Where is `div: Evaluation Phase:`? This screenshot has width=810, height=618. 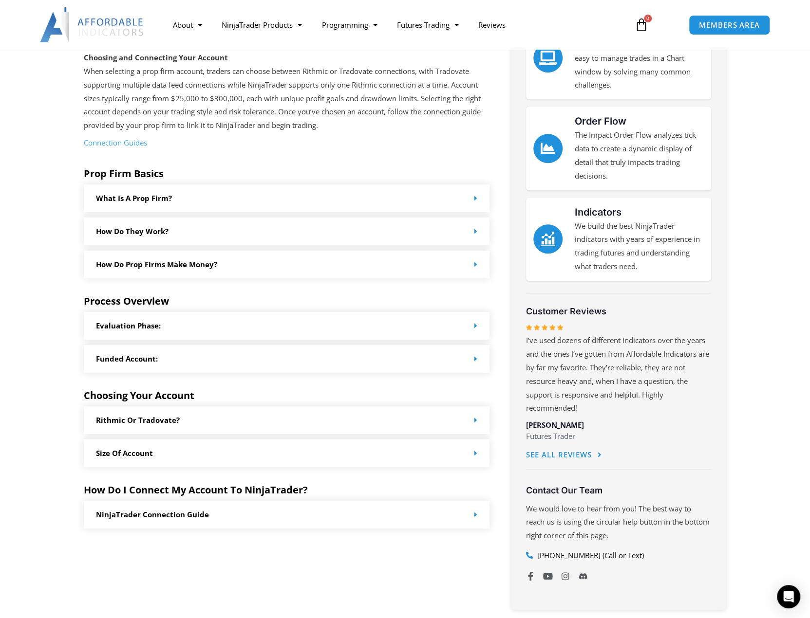 div: Evaluation Phase: is located at coordinates (287, 326).